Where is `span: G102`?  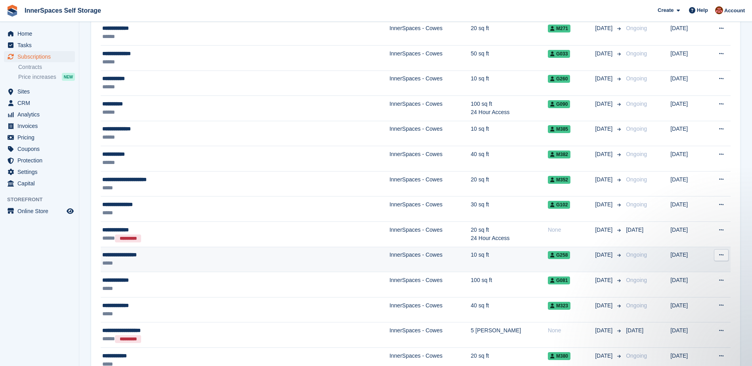
span: G102 is located at coordinates (559, 205).